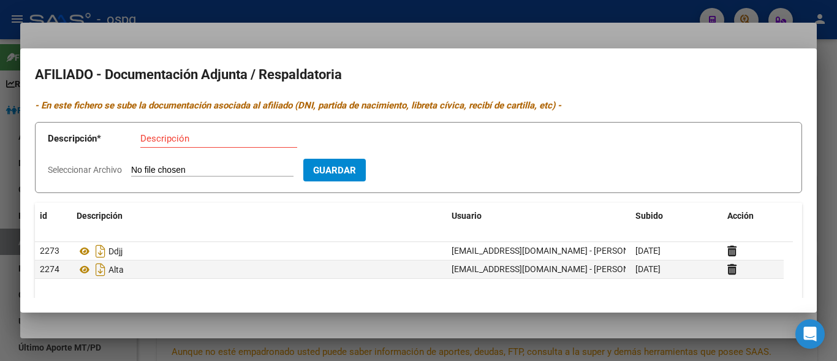  Describe the element at coordinates (466, 216) in the screenshot. I see `span: Usuario` at that location.